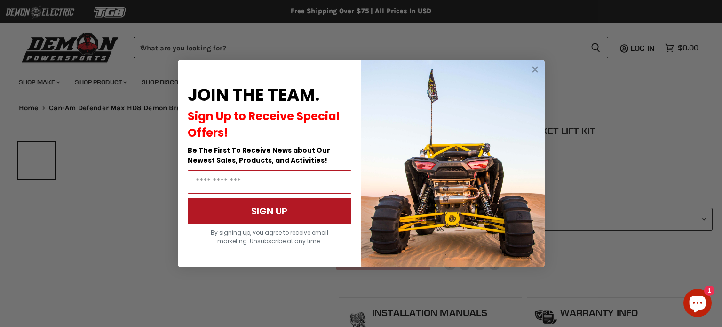  I want to click on span: Be The First To Receive News about Our Newest Sales, Products, and Activities!, so click(259, 155).